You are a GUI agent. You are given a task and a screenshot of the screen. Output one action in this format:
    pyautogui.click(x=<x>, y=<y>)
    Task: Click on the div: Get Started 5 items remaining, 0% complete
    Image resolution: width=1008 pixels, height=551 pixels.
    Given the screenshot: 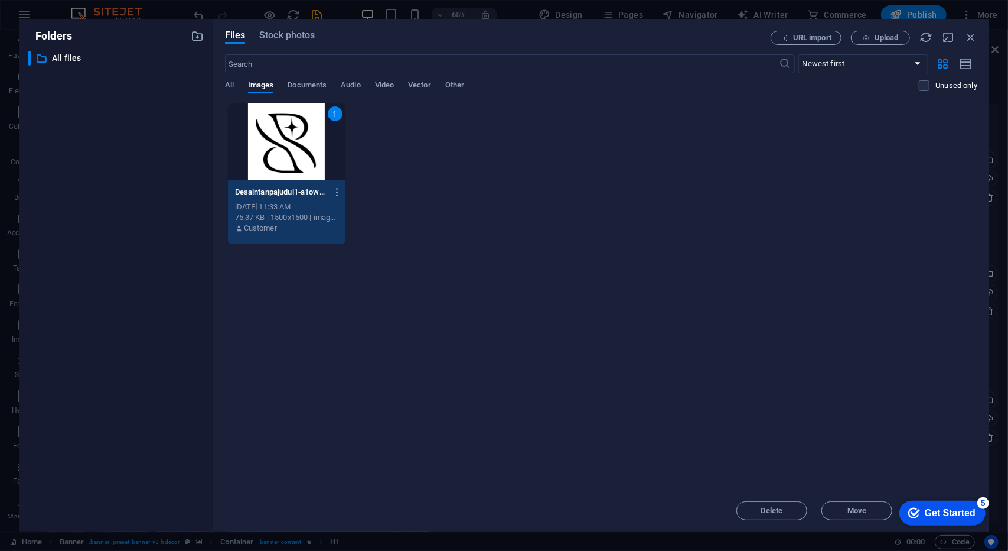 What is the action you would take?
    pyautogui.click(x=50, y=18)
    